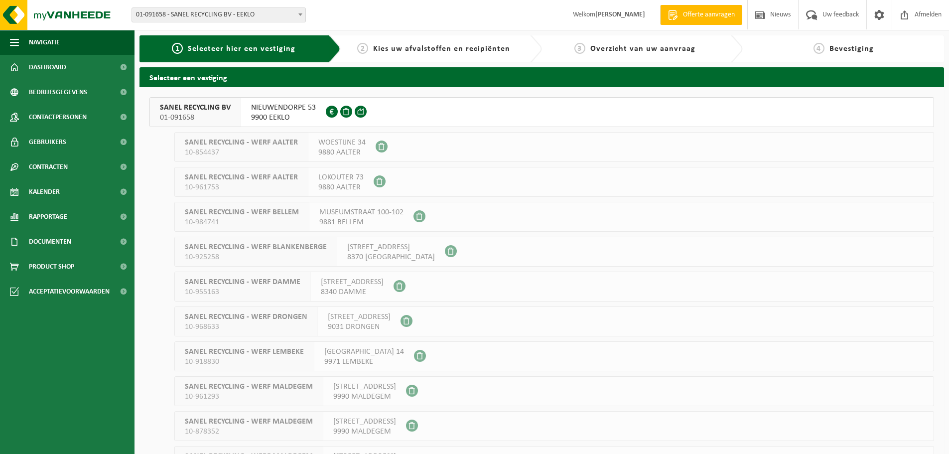  I want to click on span: 1, so click(177, 48).